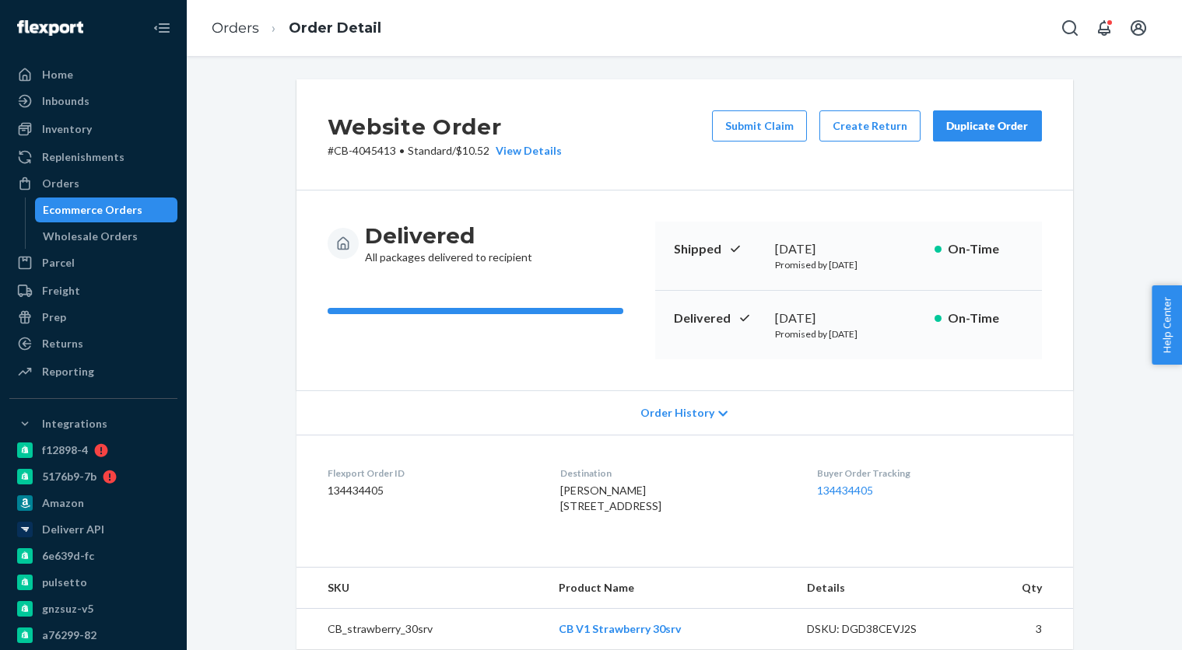 This screenshot has height=650, width=1182. What do you see at coordinates (75, 424) in the screenshot?
I see `div: Integrations` at bounding box center [75, 424].